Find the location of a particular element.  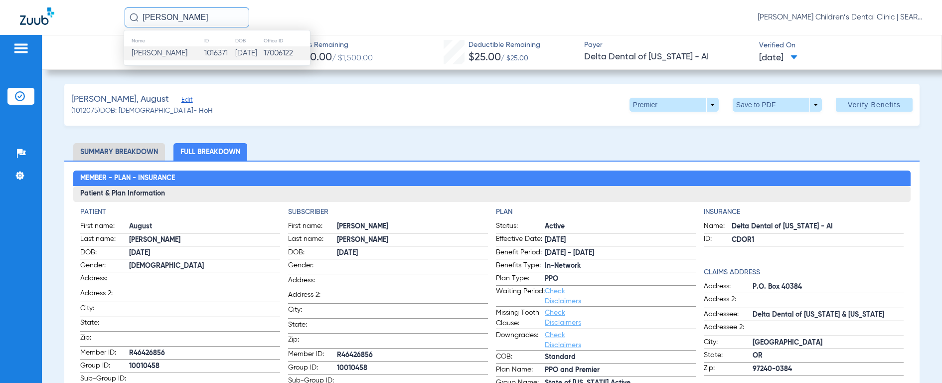

span: Missing Tooth Clause: is located at coordinates (520, 318).